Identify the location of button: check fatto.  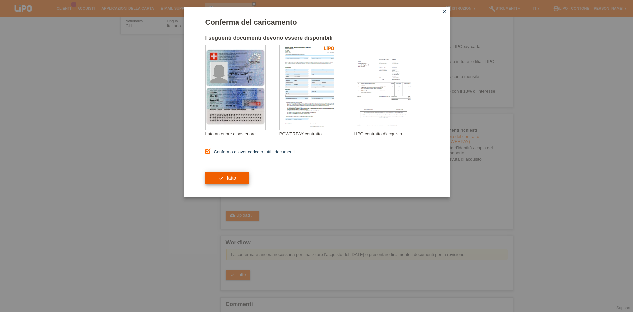
(227, 178).